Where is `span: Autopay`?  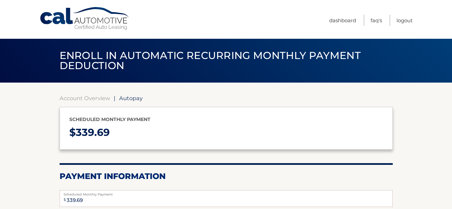
span: Autopay is located at coordinates (131, 98).